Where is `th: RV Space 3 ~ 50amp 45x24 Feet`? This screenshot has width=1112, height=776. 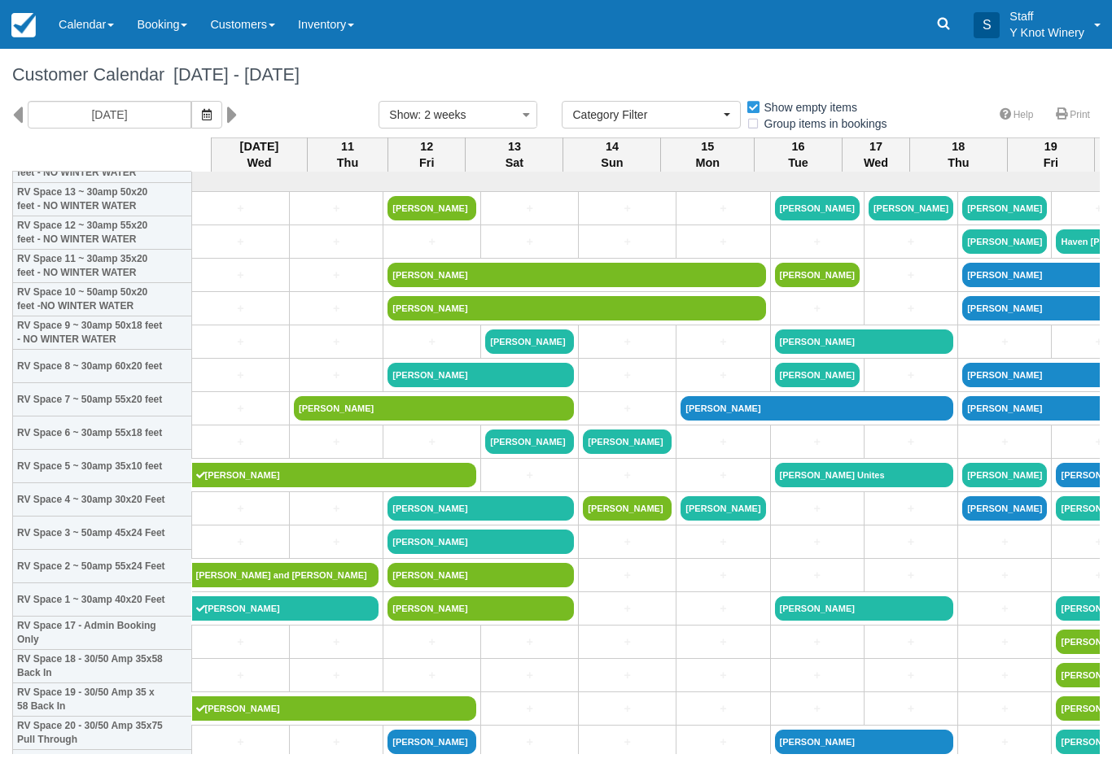
th: RV Space 3 ~ 50amp 45x24 Feet is located at coordinates (103, 533).